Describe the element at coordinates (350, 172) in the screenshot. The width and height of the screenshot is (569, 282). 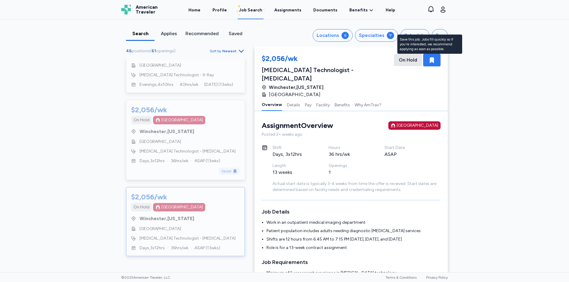
I see `div: 1` at that location.